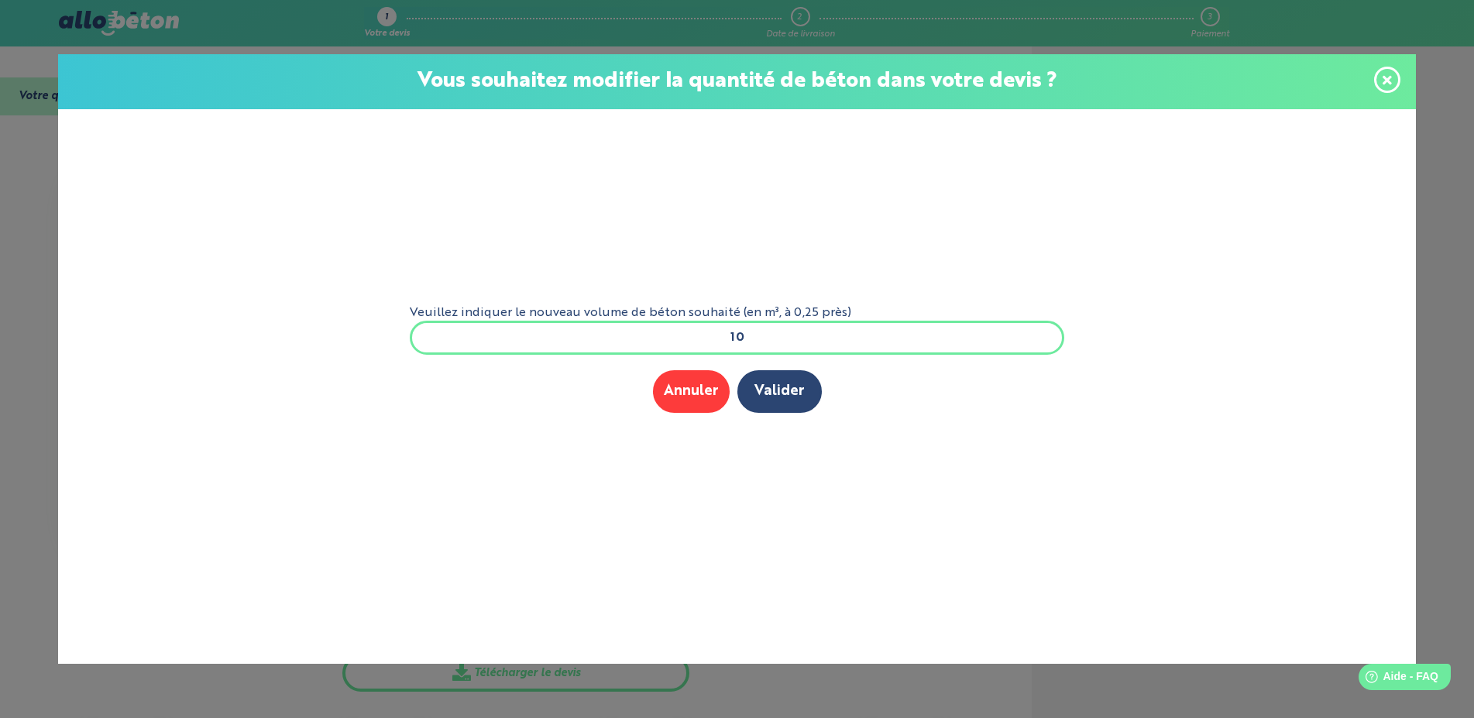  What do you see at coordinates (74, 19) in the screenshot?
I see `span: Aide - FAQ` at bounding box center [74, 19].